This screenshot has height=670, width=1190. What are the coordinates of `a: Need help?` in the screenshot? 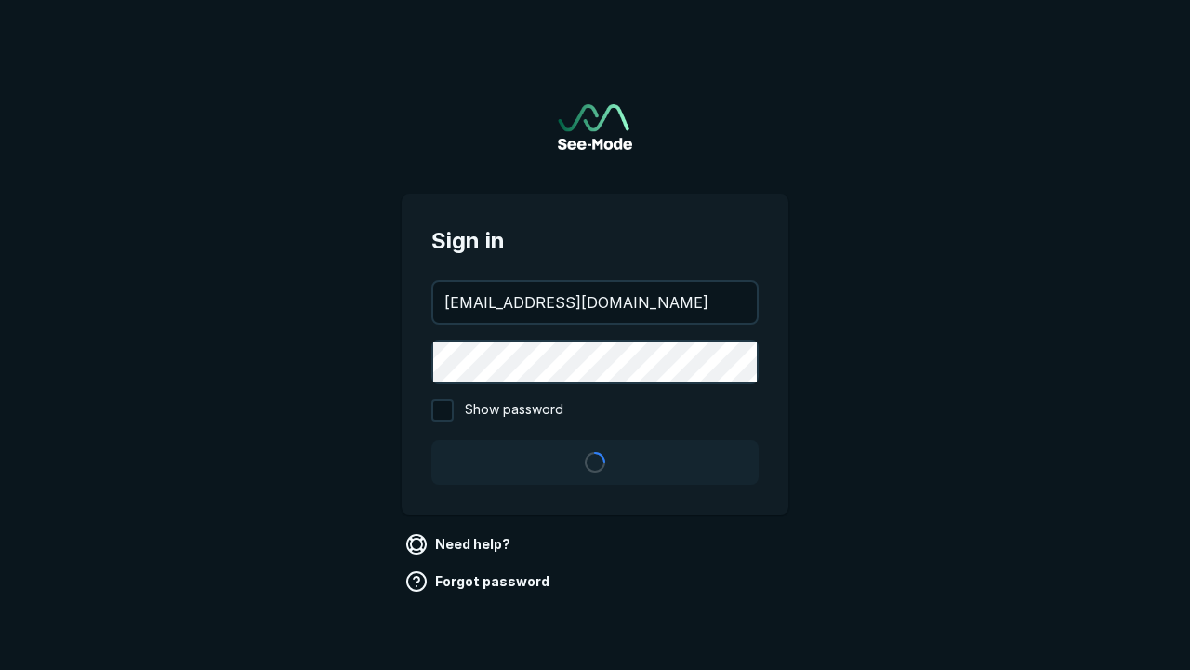 It's located at (459, 544).